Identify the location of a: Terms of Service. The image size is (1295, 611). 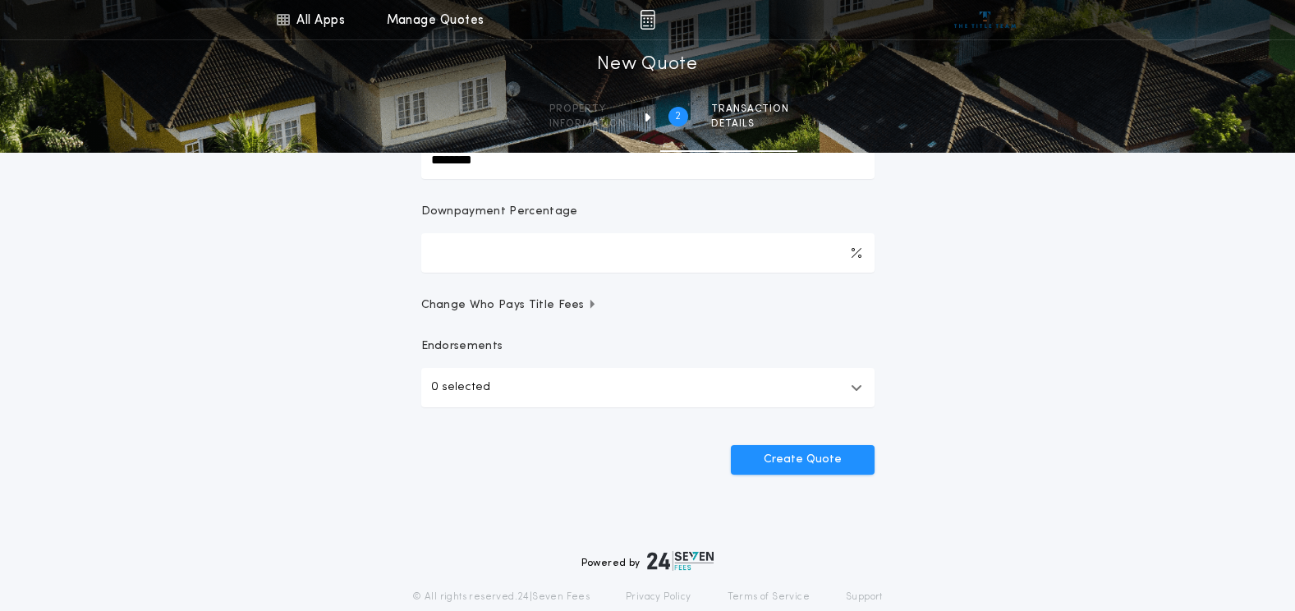
(768, 597).